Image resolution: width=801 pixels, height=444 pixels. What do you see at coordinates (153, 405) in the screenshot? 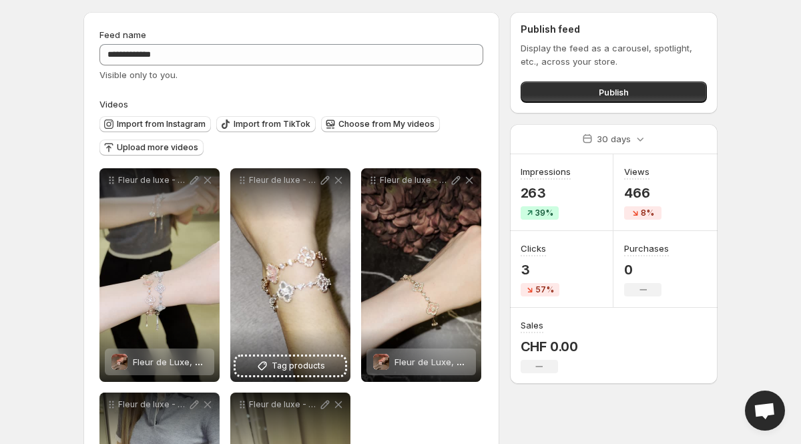
I see `p: Fleur de luxe - Slide 4` at bounding box center [153, 405].